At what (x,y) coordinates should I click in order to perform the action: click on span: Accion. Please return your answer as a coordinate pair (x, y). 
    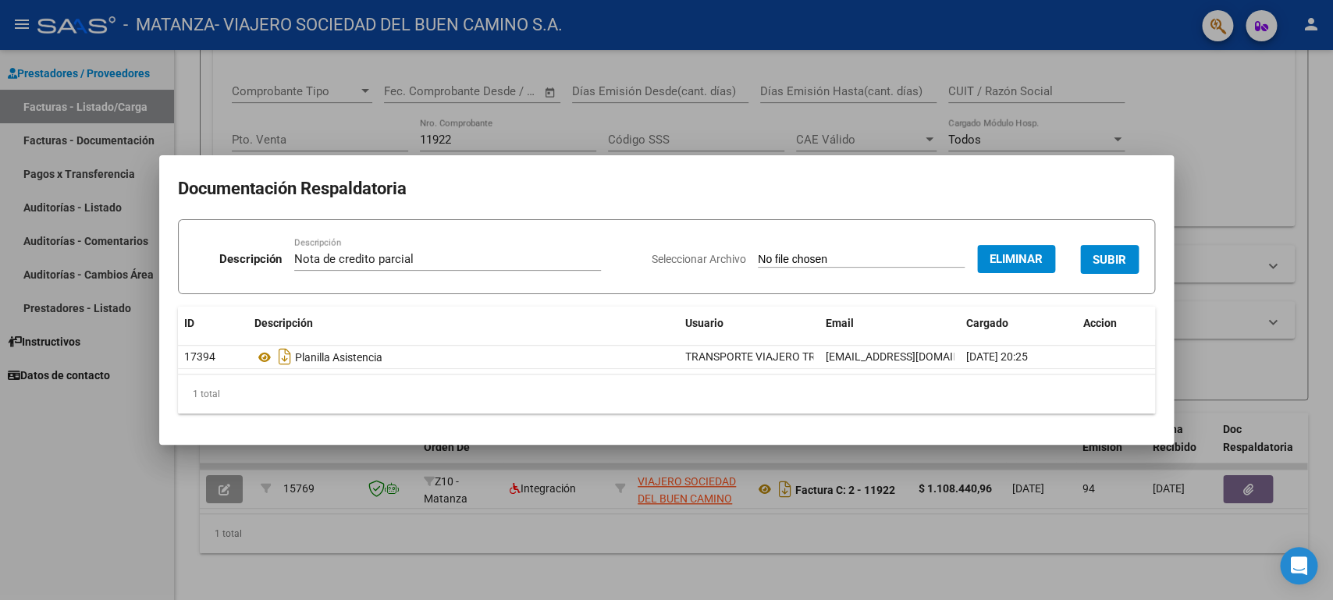
    Looking at the image, I should click on (1100, 323).